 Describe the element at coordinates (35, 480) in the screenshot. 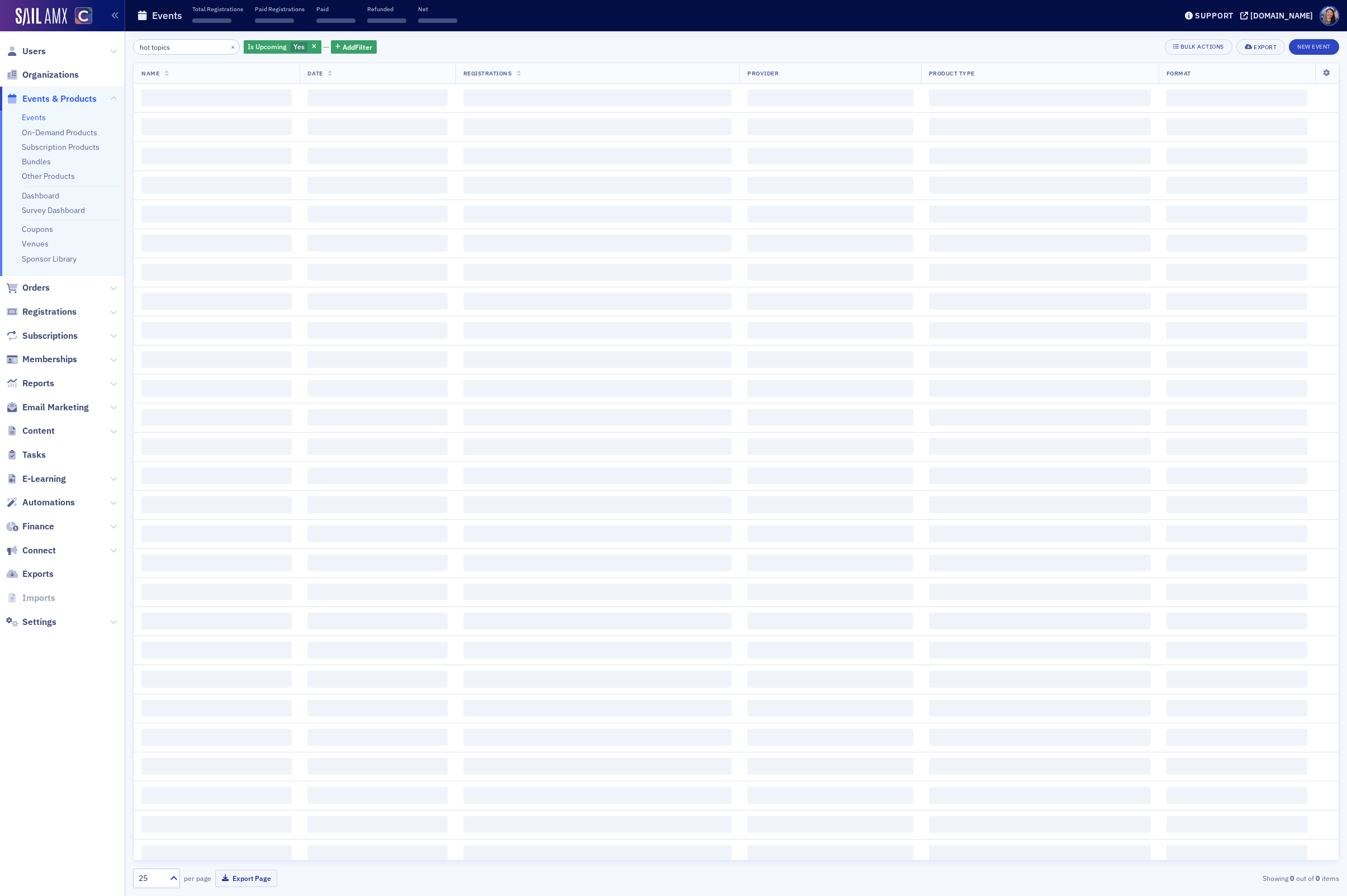

I see `a: E-Learning` at that location.